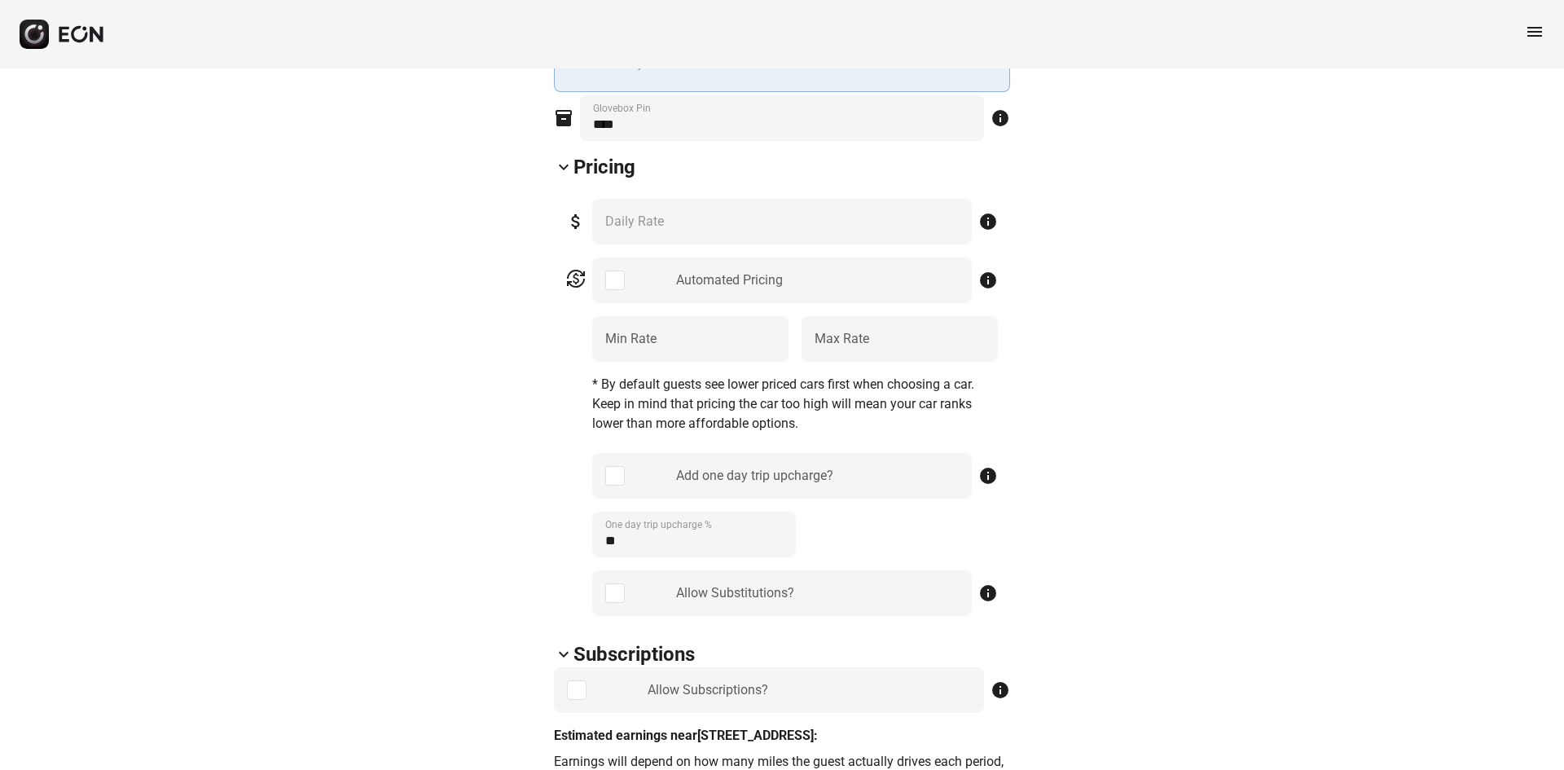  What do you see at coordinates (631, 339) in the screenshot?
I see `label: Min Rate` at bounding box center [631, 339].